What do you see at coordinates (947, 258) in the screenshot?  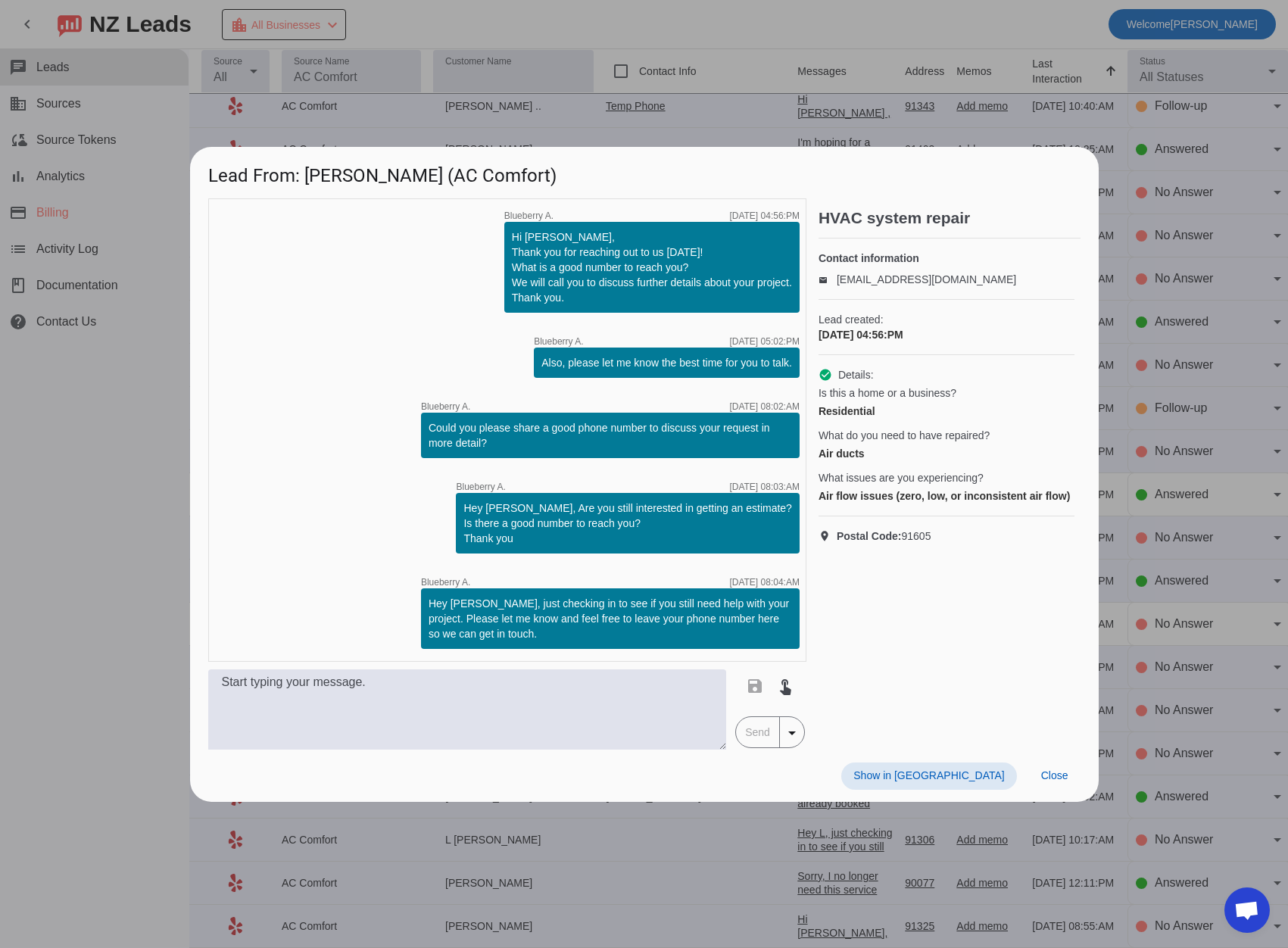 I see `h4: Contact information` at bounding box center [947, 258].